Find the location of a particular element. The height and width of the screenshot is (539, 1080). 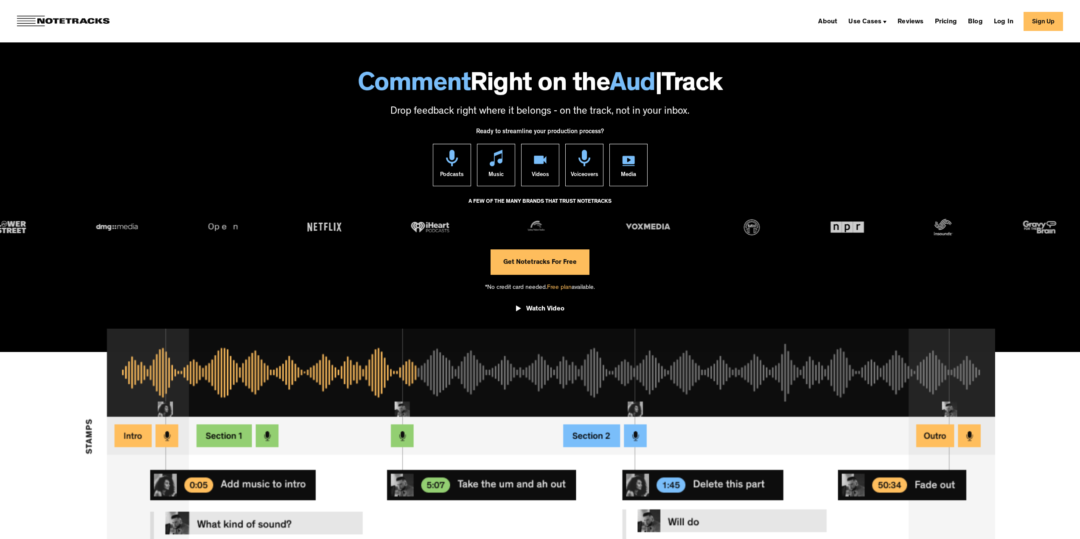

div: Ready to streamline your production process? is located at coordinates (540, 134).